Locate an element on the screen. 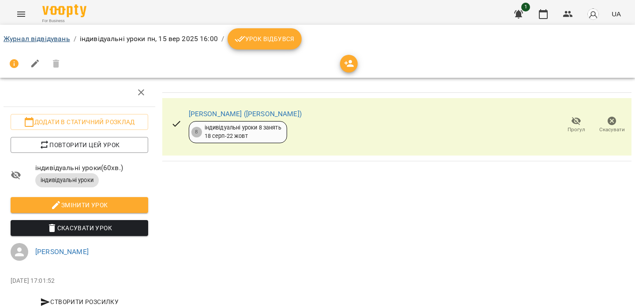 The width and height of the screenshot is (635, 308). span: 1 is located at coordinates (526, 7).